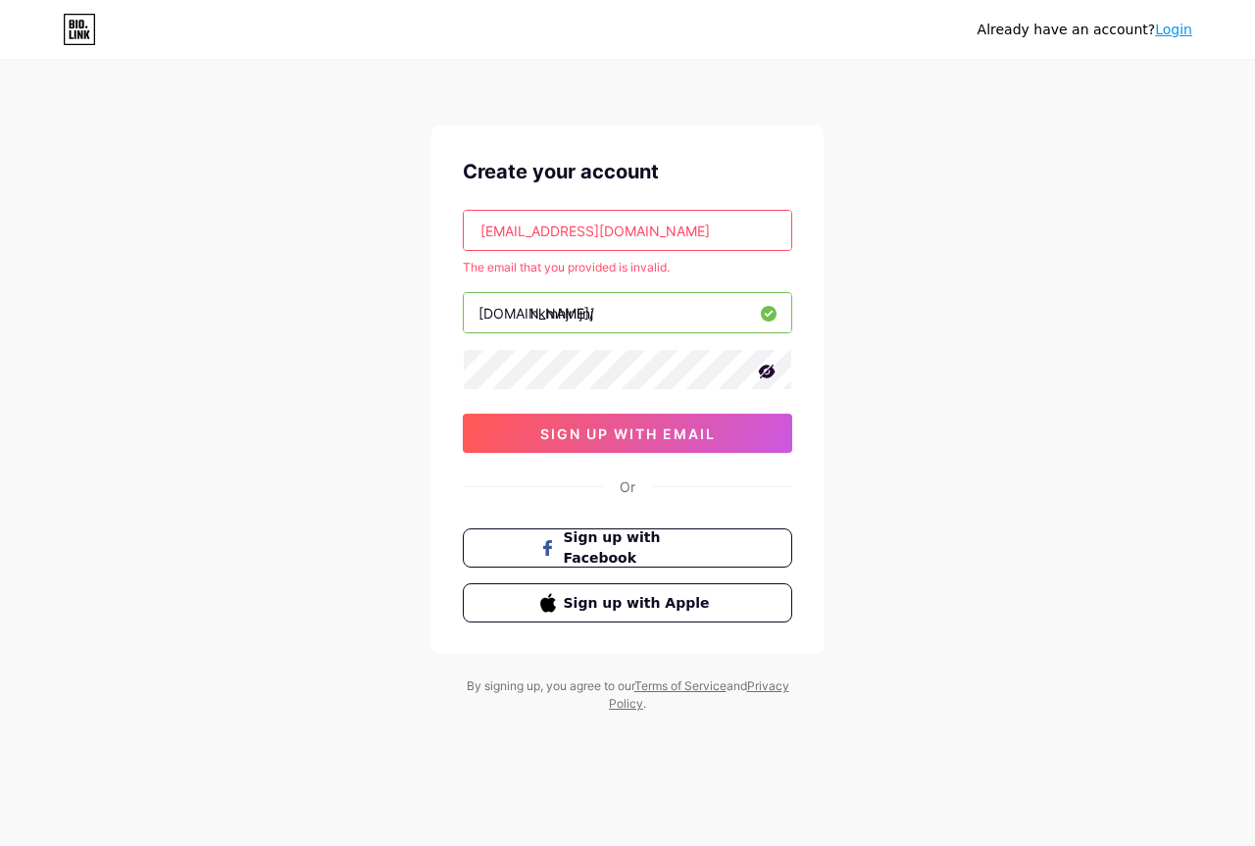 This screenshot has width=1255, height=846. I want to click on a: Terms of Service, so click(680, 685).